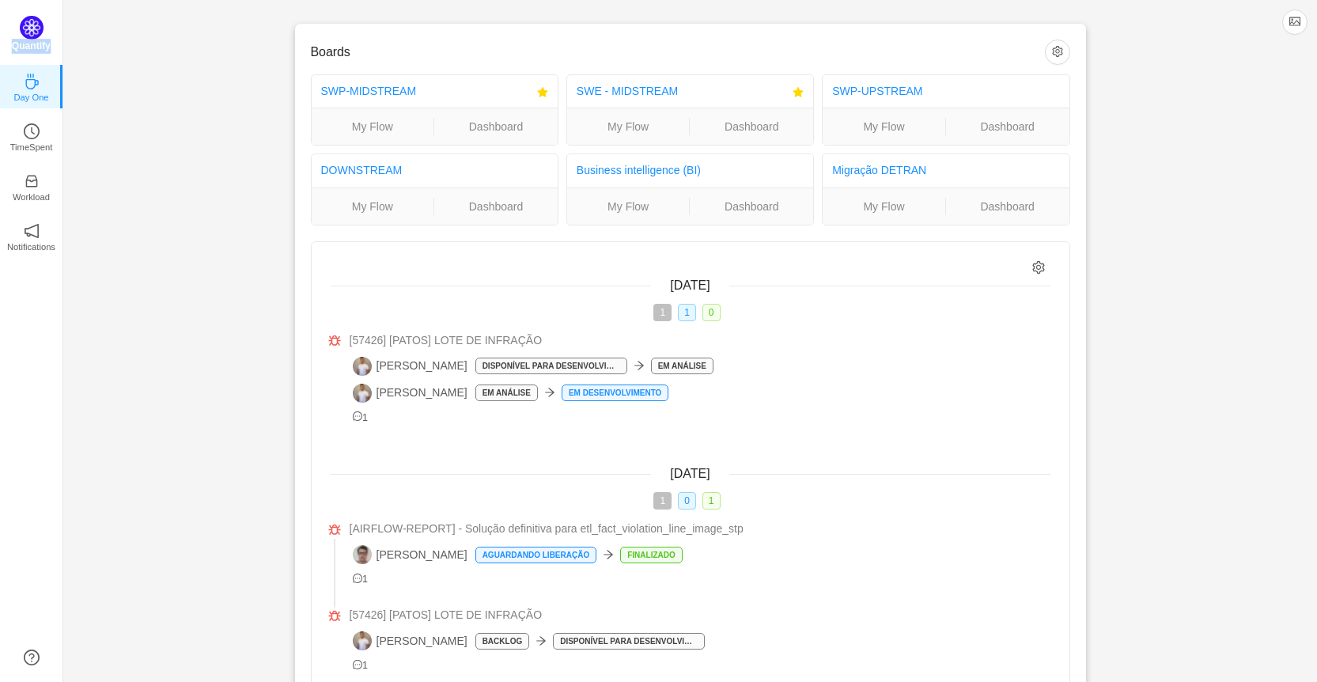 This screenshot has height=682, width=1317. Describe the element at coordinates (32, 186) in the screenshot. I see `a: icon: inboxWorkload` at that location.